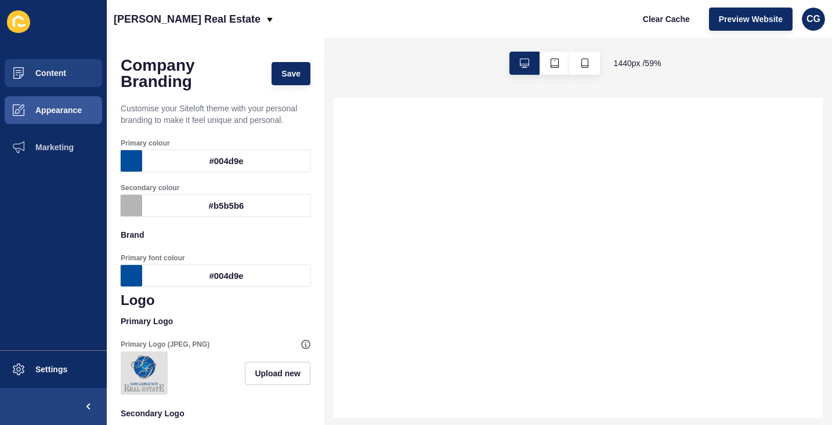  What do you see at coordinates (215, 114) in the screenshot?
I see `p: Customise your Siteloft theme with your personal branding to make it feel unique and personal.` at bounding box center [215, 114].